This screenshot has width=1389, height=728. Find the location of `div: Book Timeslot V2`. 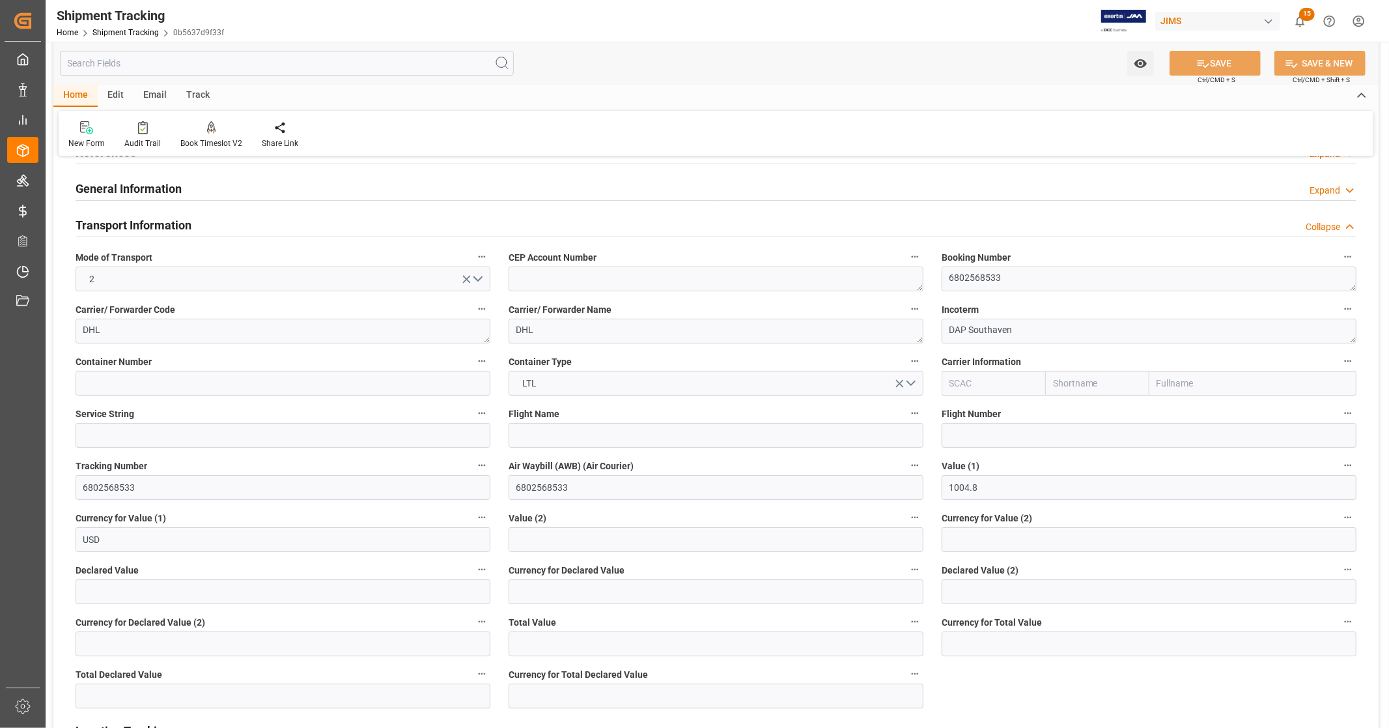

div: Book Timeslot V2 is located at coordinates (211, 143).